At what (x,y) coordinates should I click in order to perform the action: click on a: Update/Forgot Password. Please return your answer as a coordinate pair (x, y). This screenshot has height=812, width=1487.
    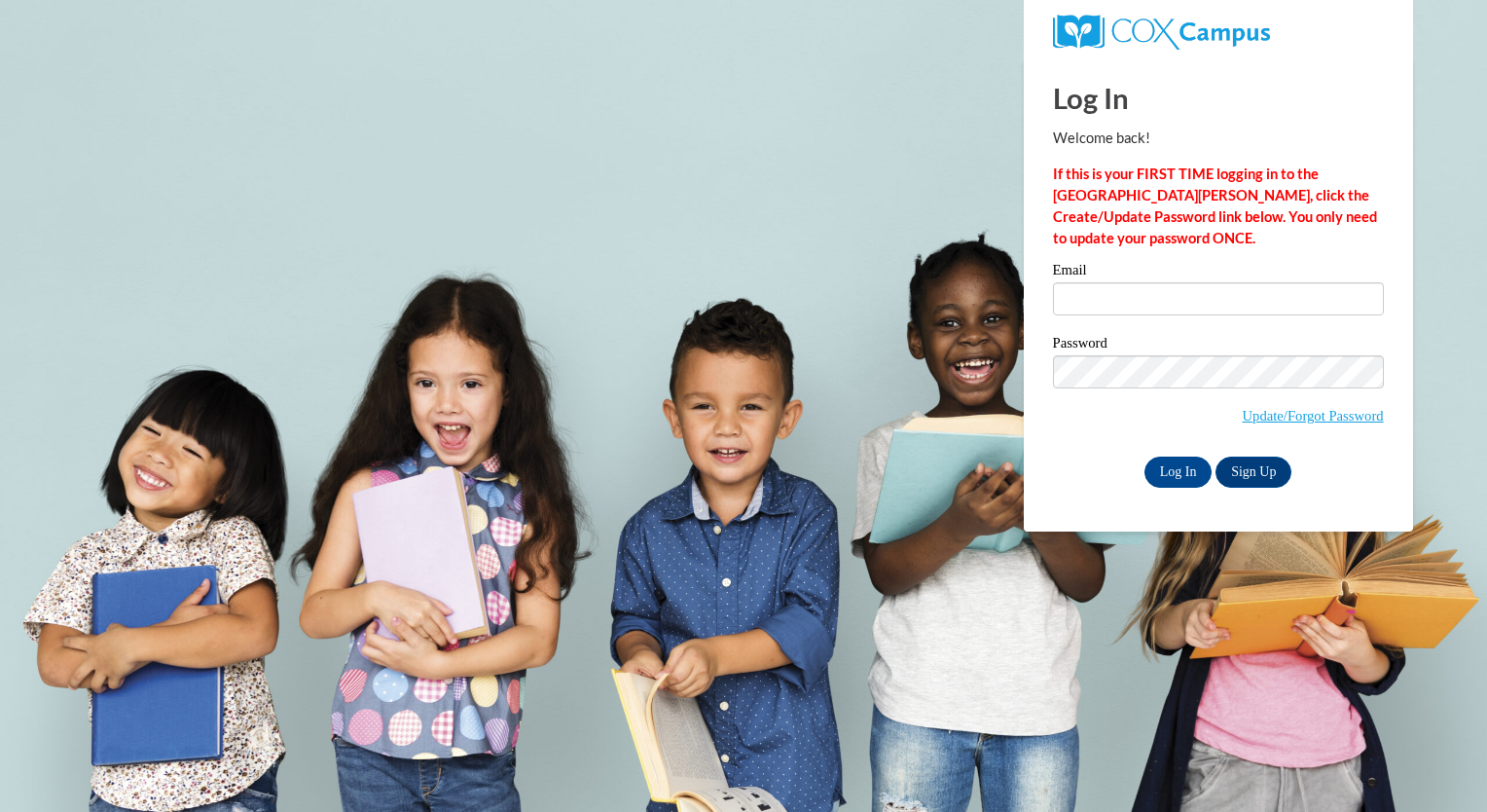
    Looking at the image, I should click on (1313, 416).